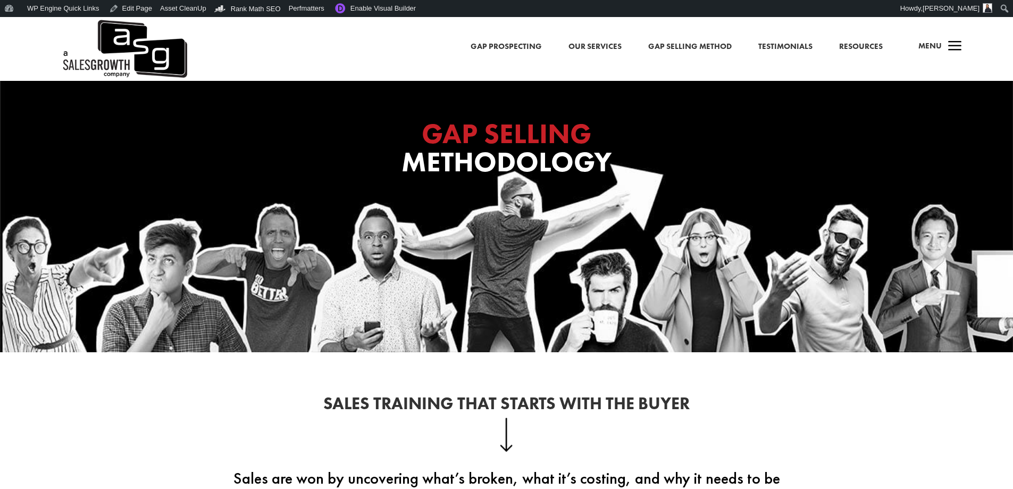 Image resolution: width=1013 pixels, height=489 pixels. I want to click on h2: Sales Training That Starts With the Buyer, so click(507, 406).